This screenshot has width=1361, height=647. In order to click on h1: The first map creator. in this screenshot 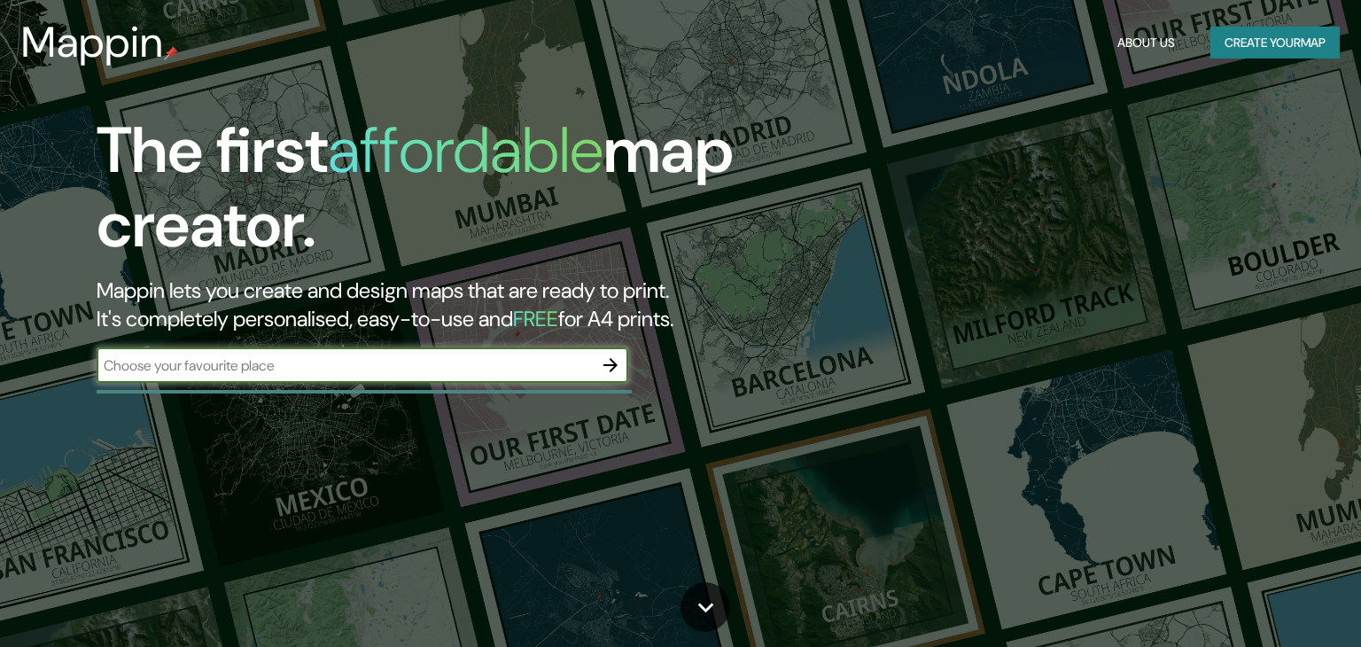, I will do `click(437, 195)`.